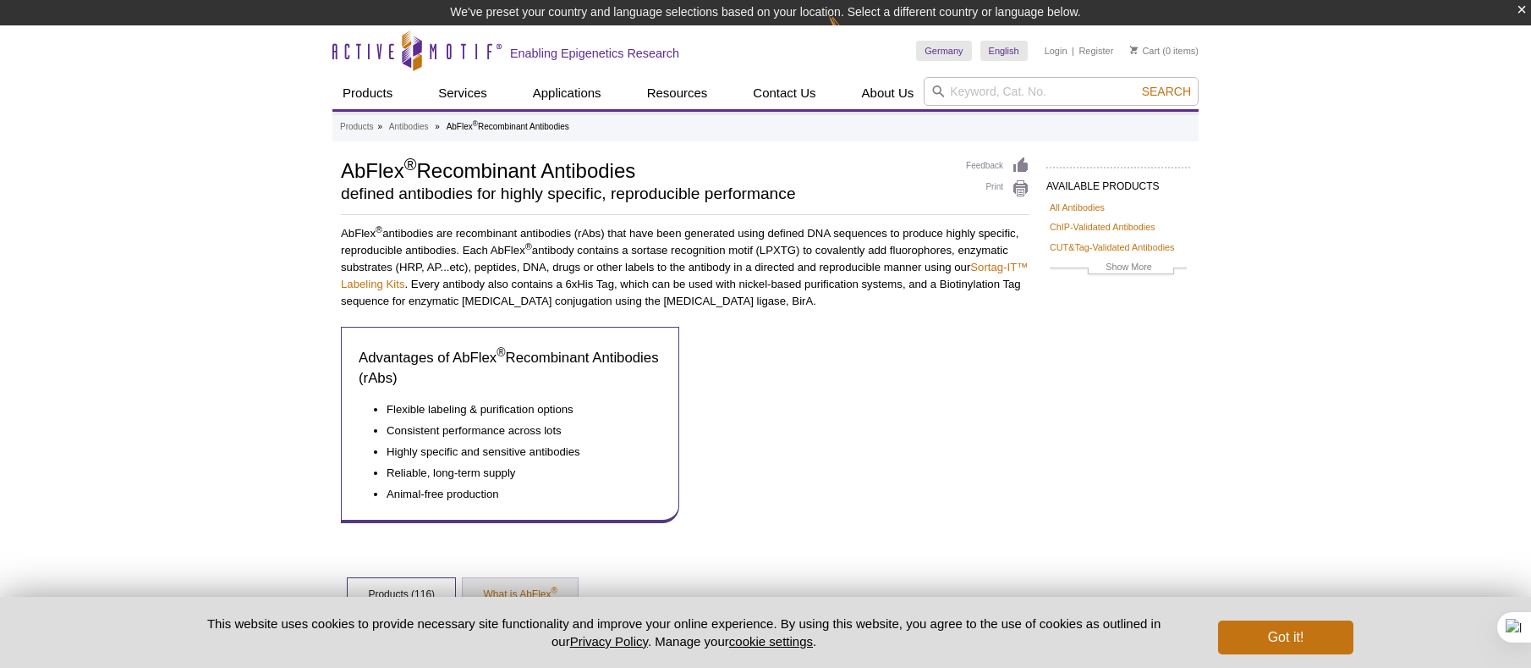  I want to click on a: Cart, so click(1145, 51).